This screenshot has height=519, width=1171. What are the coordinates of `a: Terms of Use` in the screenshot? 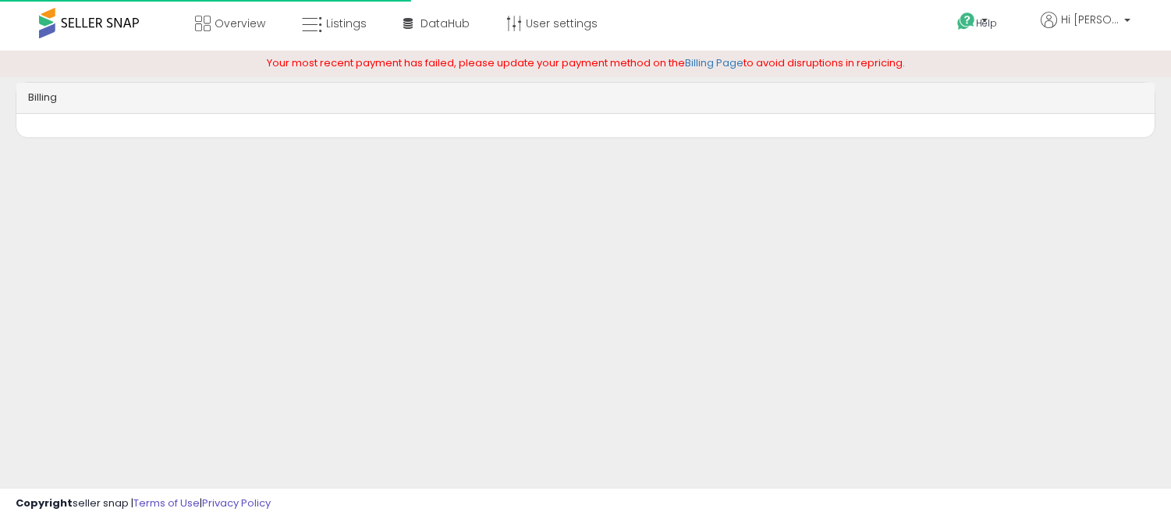 It's located at (166, 502).